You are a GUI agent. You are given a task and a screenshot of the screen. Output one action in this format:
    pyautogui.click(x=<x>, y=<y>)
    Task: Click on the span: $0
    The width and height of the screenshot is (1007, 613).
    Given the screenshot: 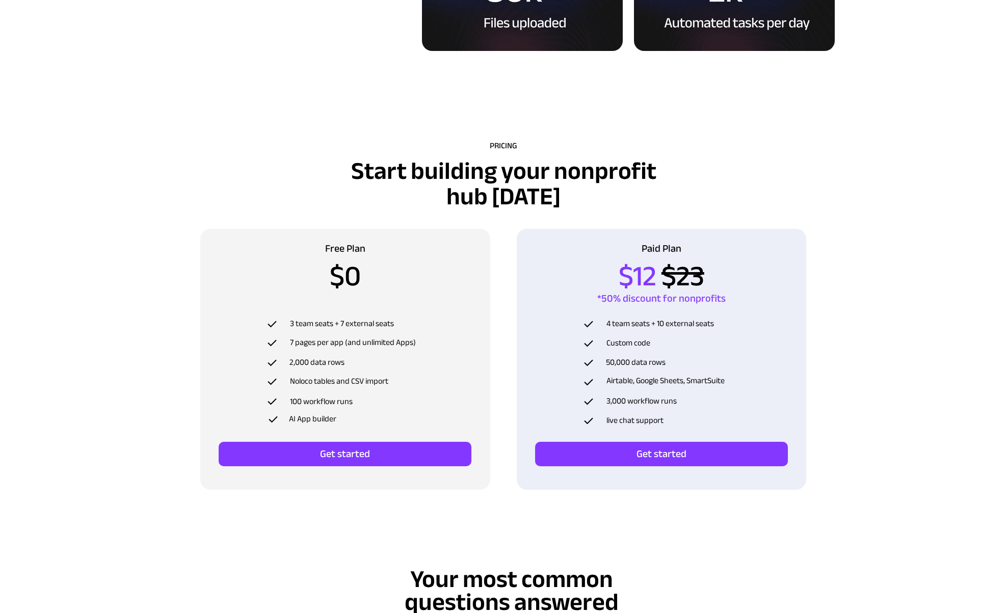 What is the action you would take?
    pyautogui.click(x=345, y=276)
    